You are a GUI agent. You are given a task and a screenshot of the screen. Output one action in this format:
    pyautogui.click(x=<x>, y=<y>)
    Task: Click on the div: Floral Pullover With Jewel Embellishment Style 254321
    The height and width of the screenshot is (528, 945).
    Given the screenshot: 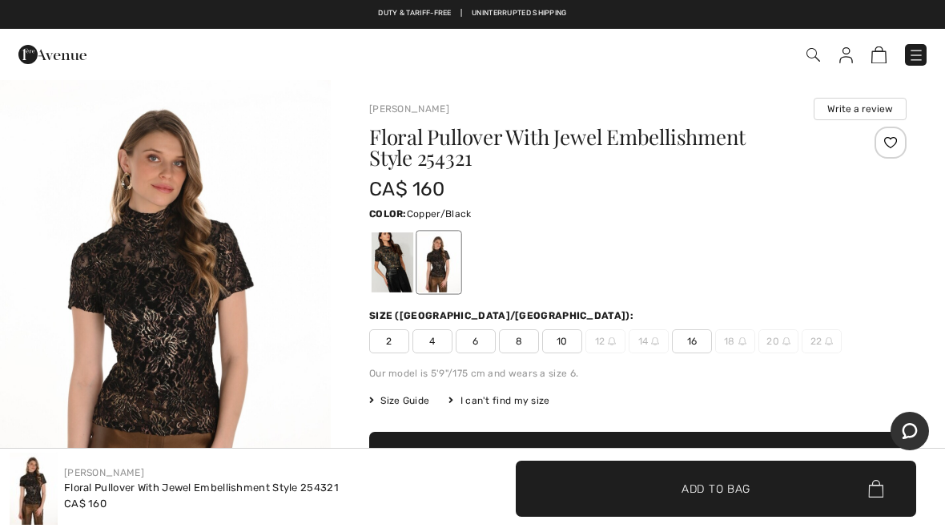 What is the action you would take?
    pyautogui.click(x=201, y=488)
    